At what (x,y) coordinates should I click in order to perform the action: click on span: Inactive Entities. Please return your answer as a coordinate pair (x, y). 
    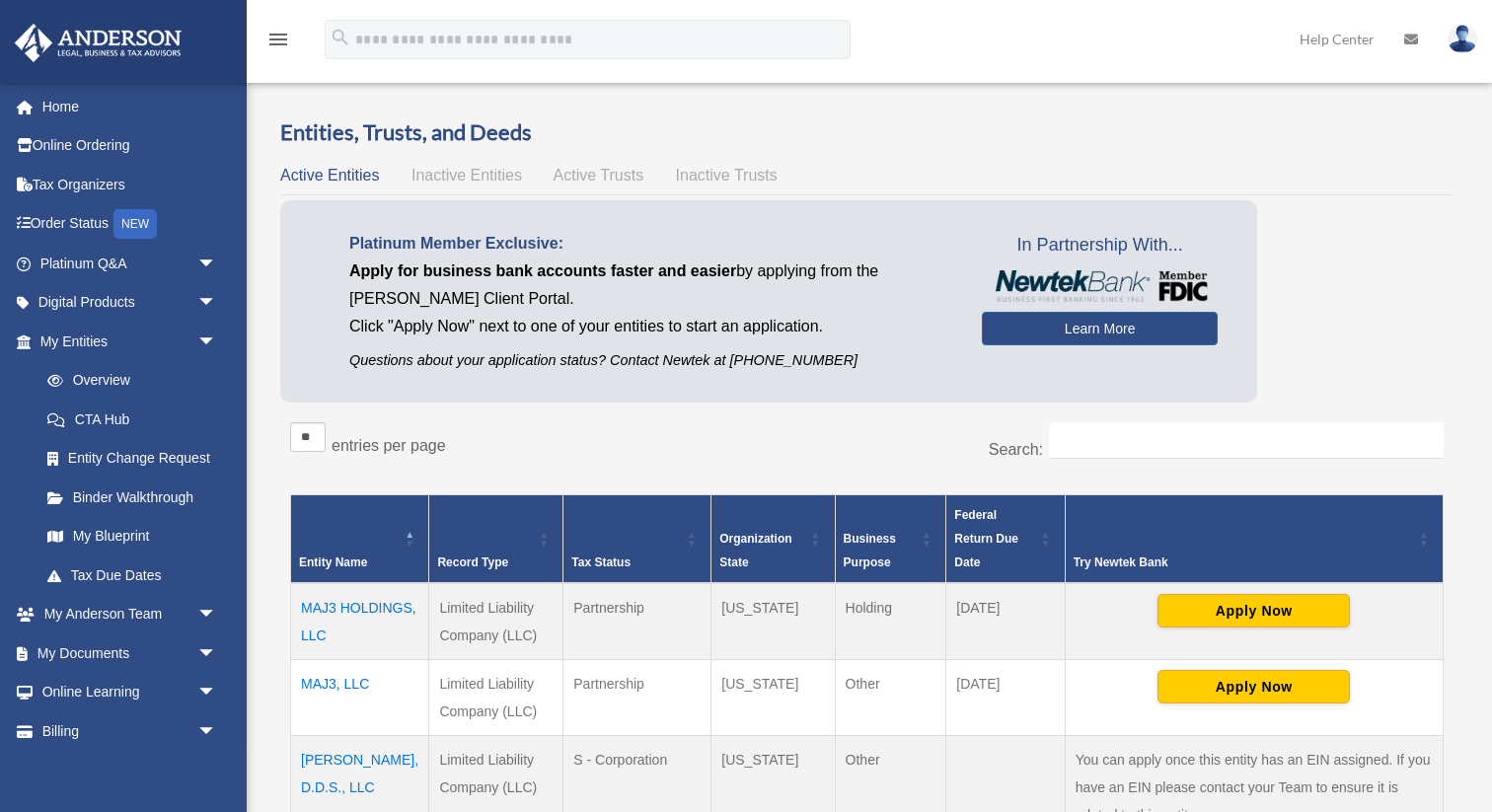
    Looking at the image, I should click on (466, 175).